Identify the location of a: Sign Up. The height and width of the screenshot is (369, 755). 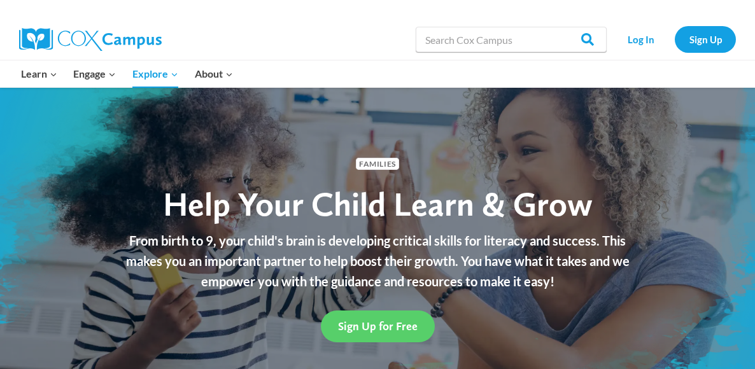
(705, 39).